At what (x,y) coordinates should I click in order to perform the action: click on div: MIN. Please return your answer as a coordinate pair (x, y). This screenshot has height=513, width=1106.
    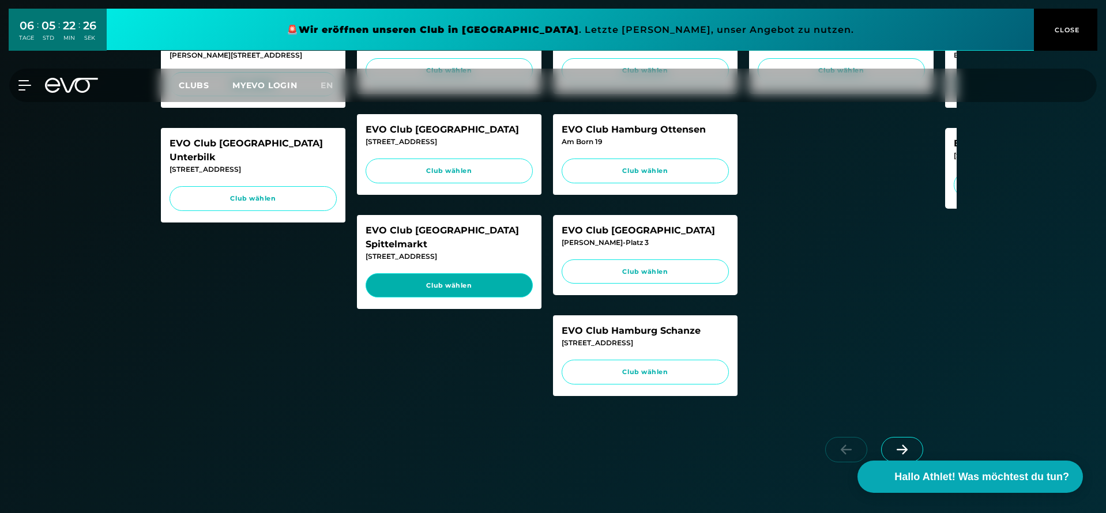
    Looking at the image, I should click on (69, 38).